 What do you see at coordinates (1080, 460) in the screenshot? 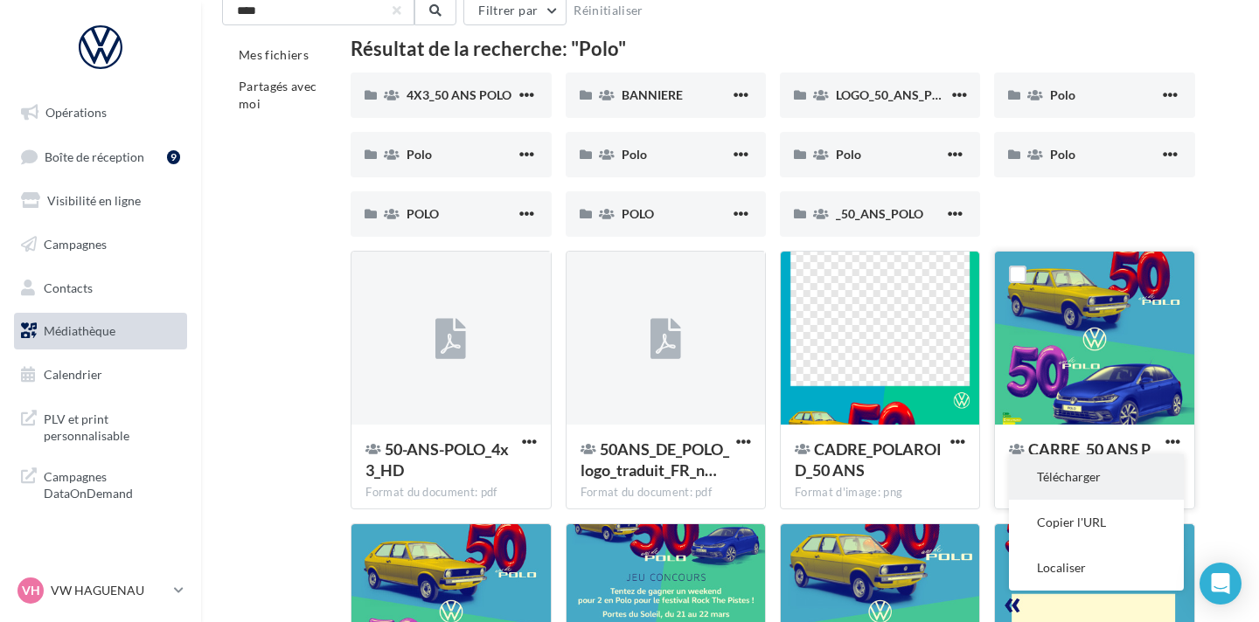
I see `span: CARRE_50 ANS POLO_1080x1080px` at bounding box center [1080, 460].